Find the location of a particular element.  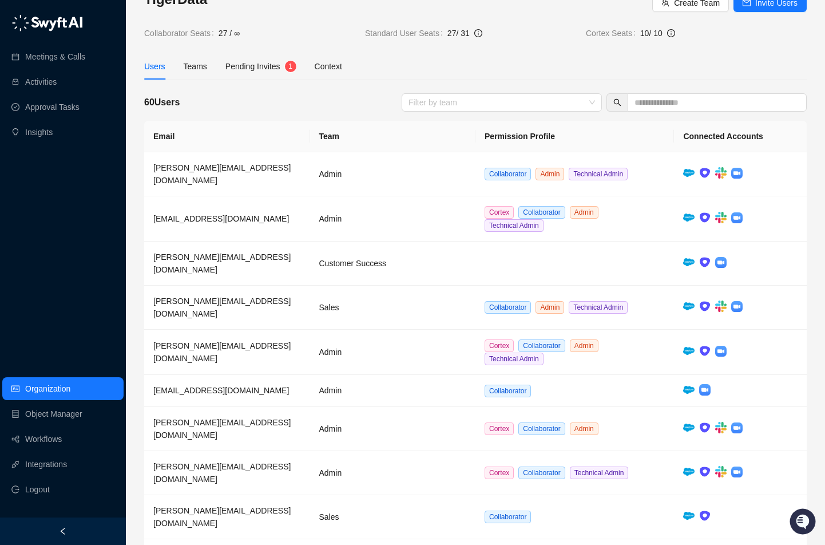

span: Status is located at coordinates (76, 166).